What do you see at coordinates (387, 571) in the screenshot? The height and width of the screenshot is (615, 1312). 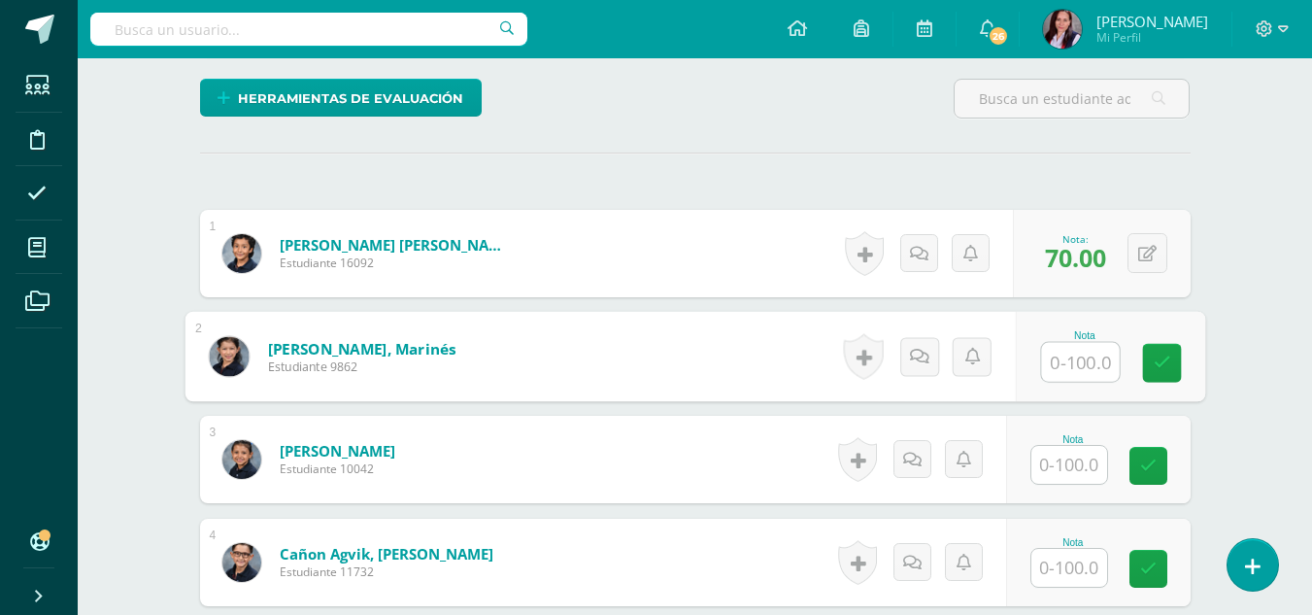 I see `span: Estudiante 11732` at bounding box center [387, 571].